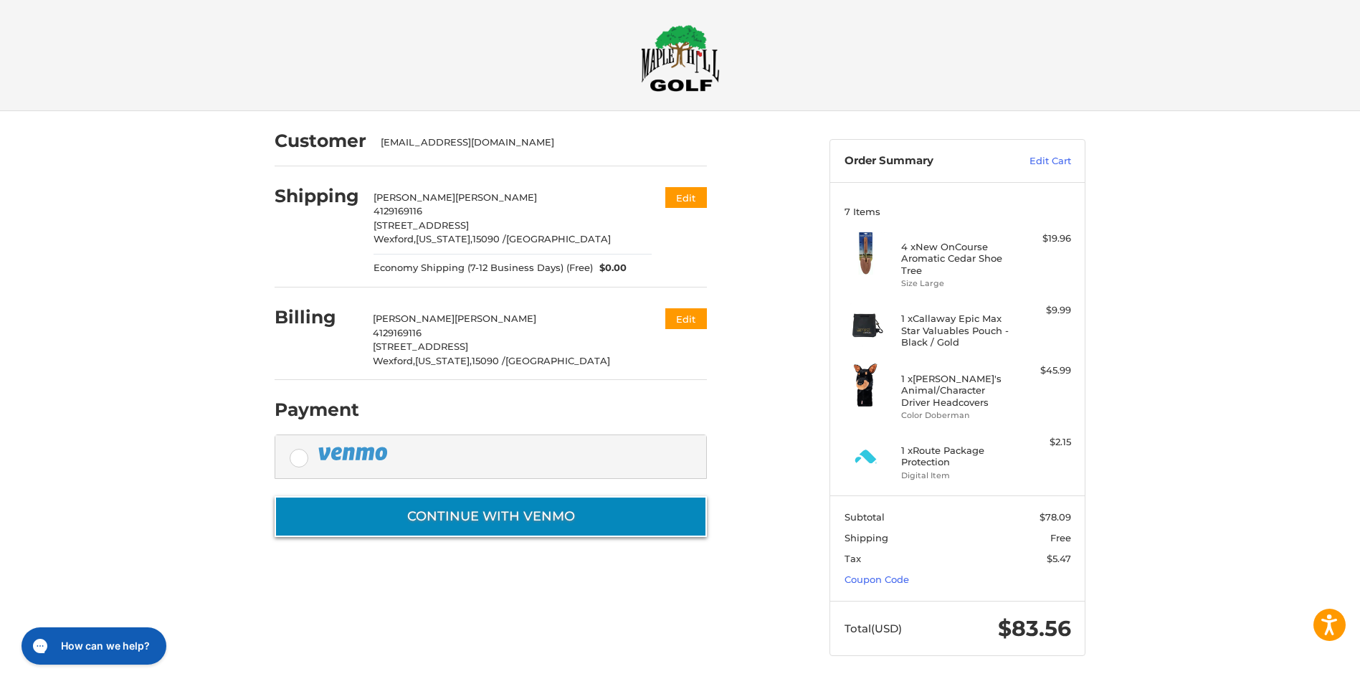  What do you see at coordinates (955, 283) in the screenshot?
I see `li: Size Large` at bounding box center [955, 283].